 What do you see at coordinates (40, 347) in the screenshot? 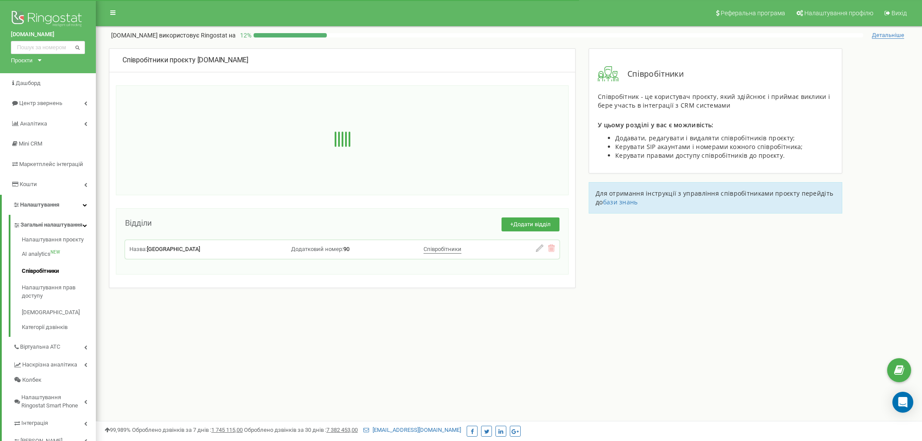
I see `span: Віртуальна АТС` at bounding box center [40, 347].